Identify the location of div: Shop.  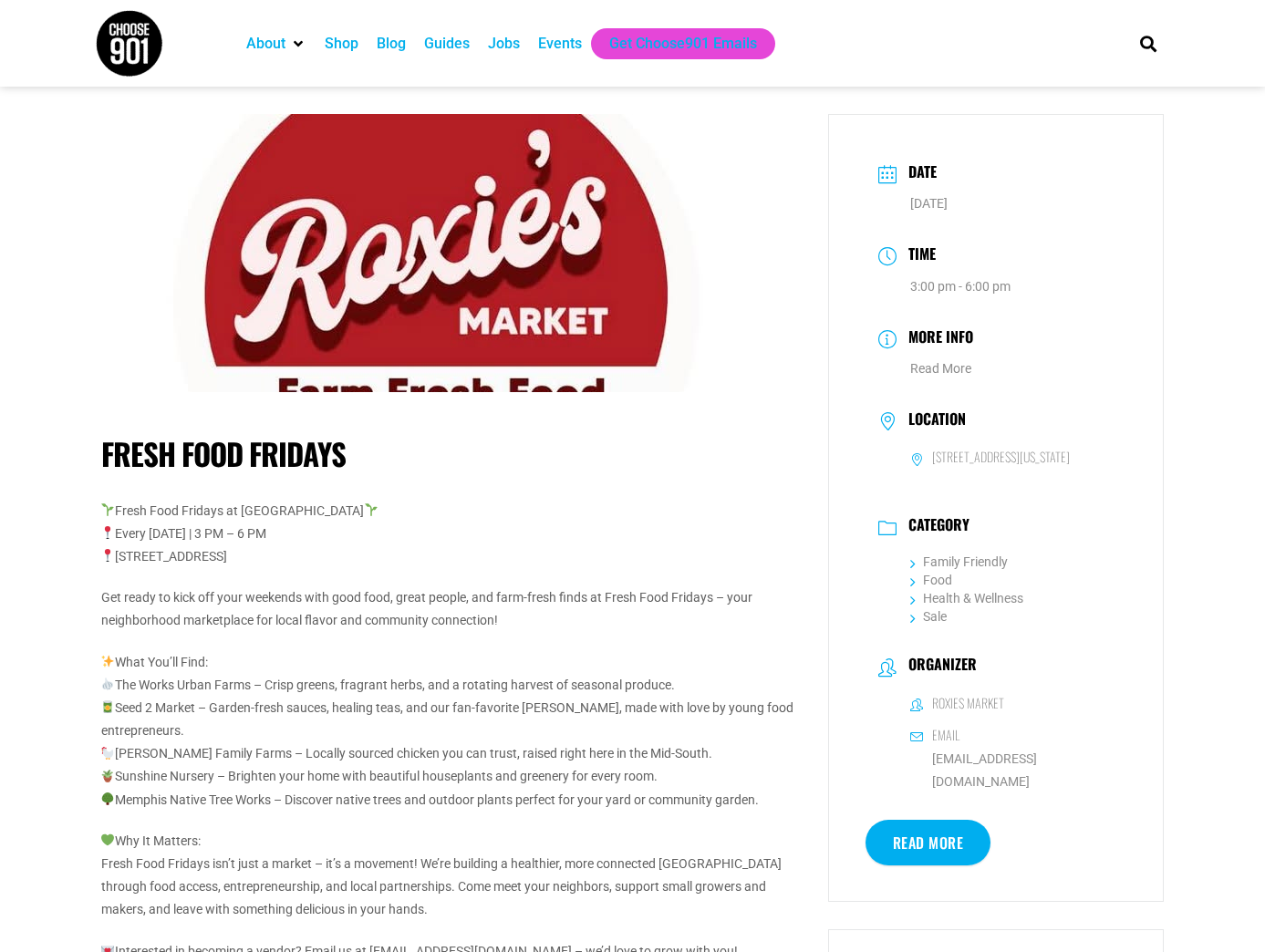
(341, 43).